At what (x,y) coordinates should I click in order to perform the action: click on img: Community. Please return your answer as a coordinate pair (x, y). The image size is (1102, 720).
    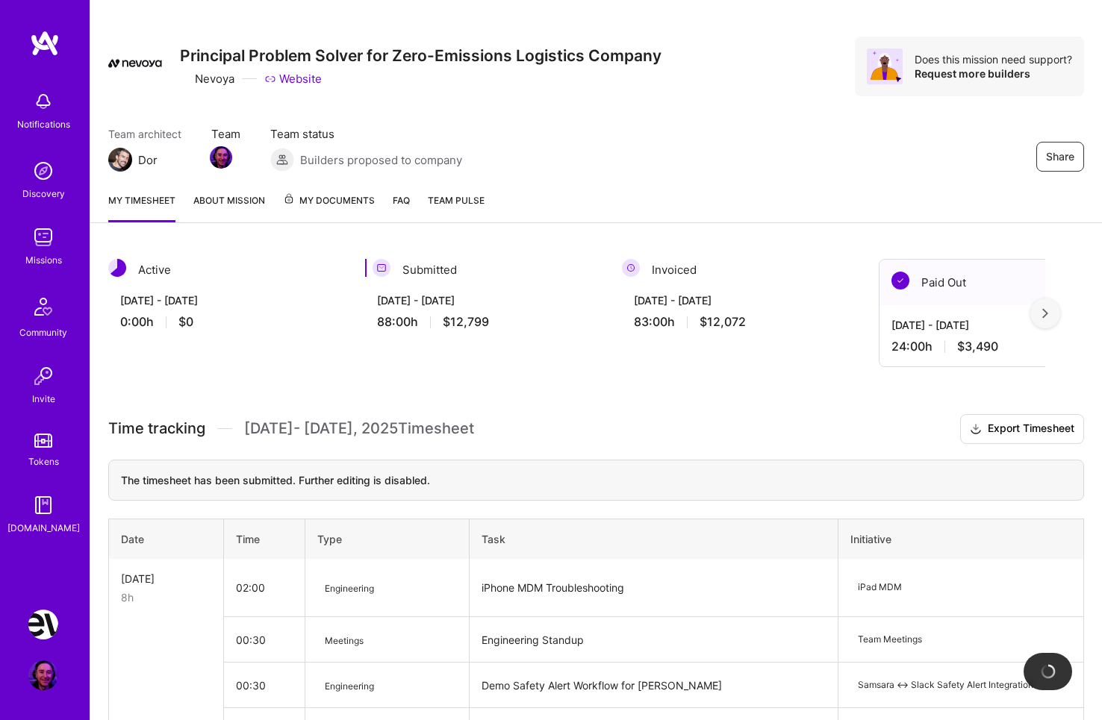
    Looking at the image, I should click on (43, 307).